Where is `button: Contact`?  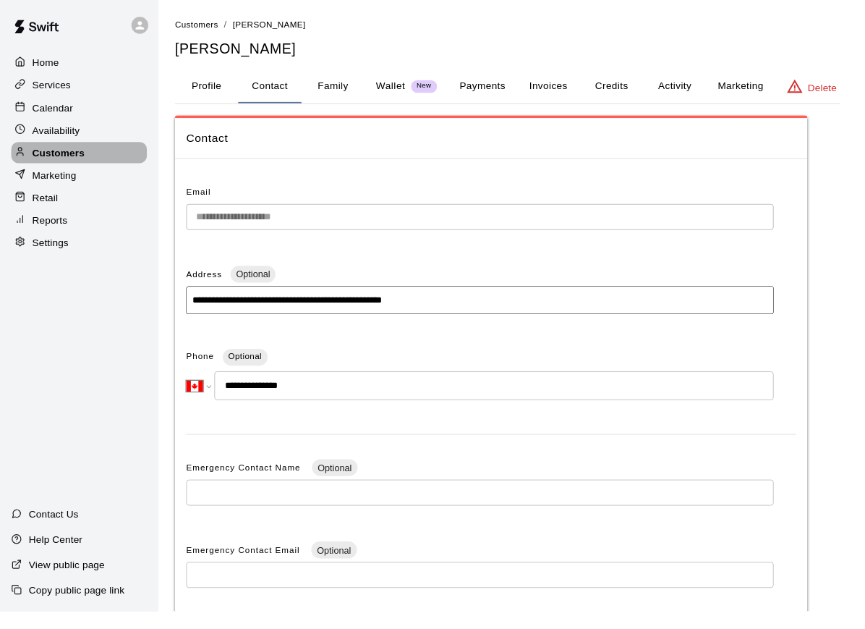 button: Contact is located at coordinates (278, 89).